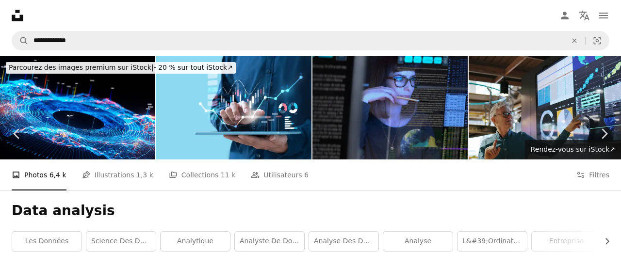  Describe the element at coordinates (17, 16) in the screenshot. I see `a: Accueil — Unsplash` at that location.